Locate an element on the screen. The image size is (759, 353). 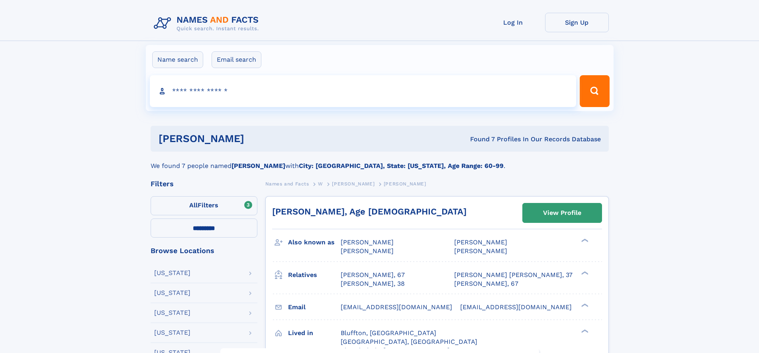
h3: Also known as is located at coordinates (314, 243).